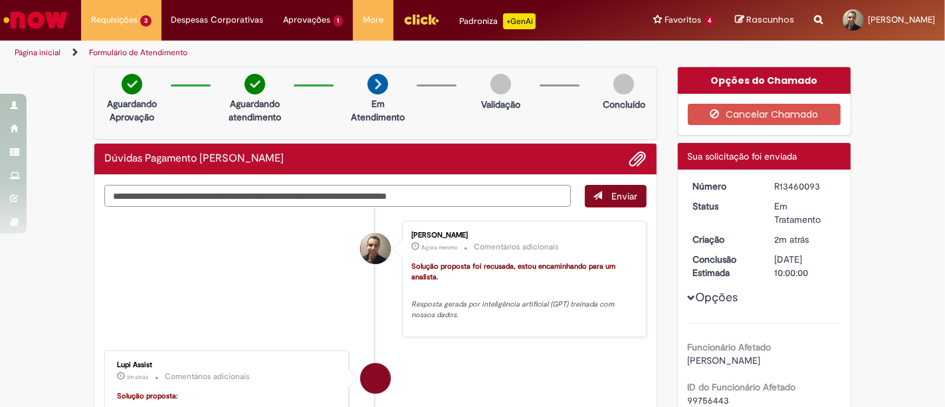 This screenshot has width=945, height=407. I want to click on span: 4, so click(709, 21).